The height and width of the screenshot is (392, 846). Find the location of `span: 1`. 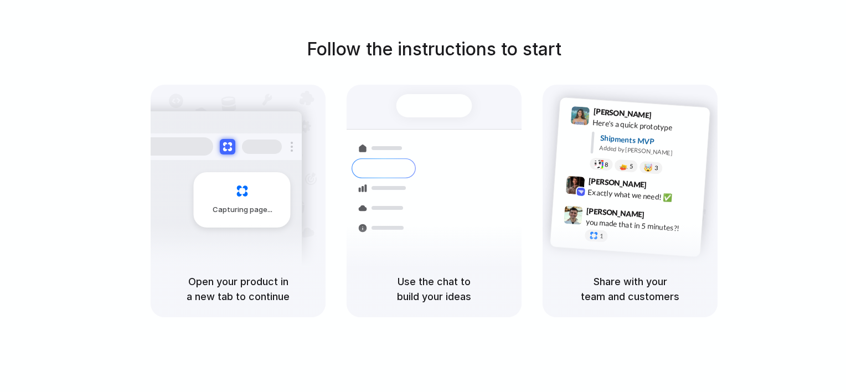

span: 1 is located at coordinates (601, 235).